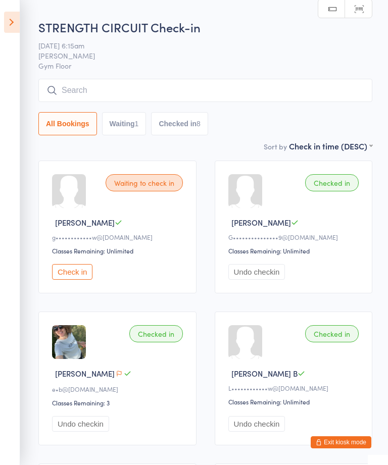 The width and height of the screenshot is (388, 465). Describe the element at coordinates (68, 124) in the screenshot. I see `button: All Bookings` at that location.